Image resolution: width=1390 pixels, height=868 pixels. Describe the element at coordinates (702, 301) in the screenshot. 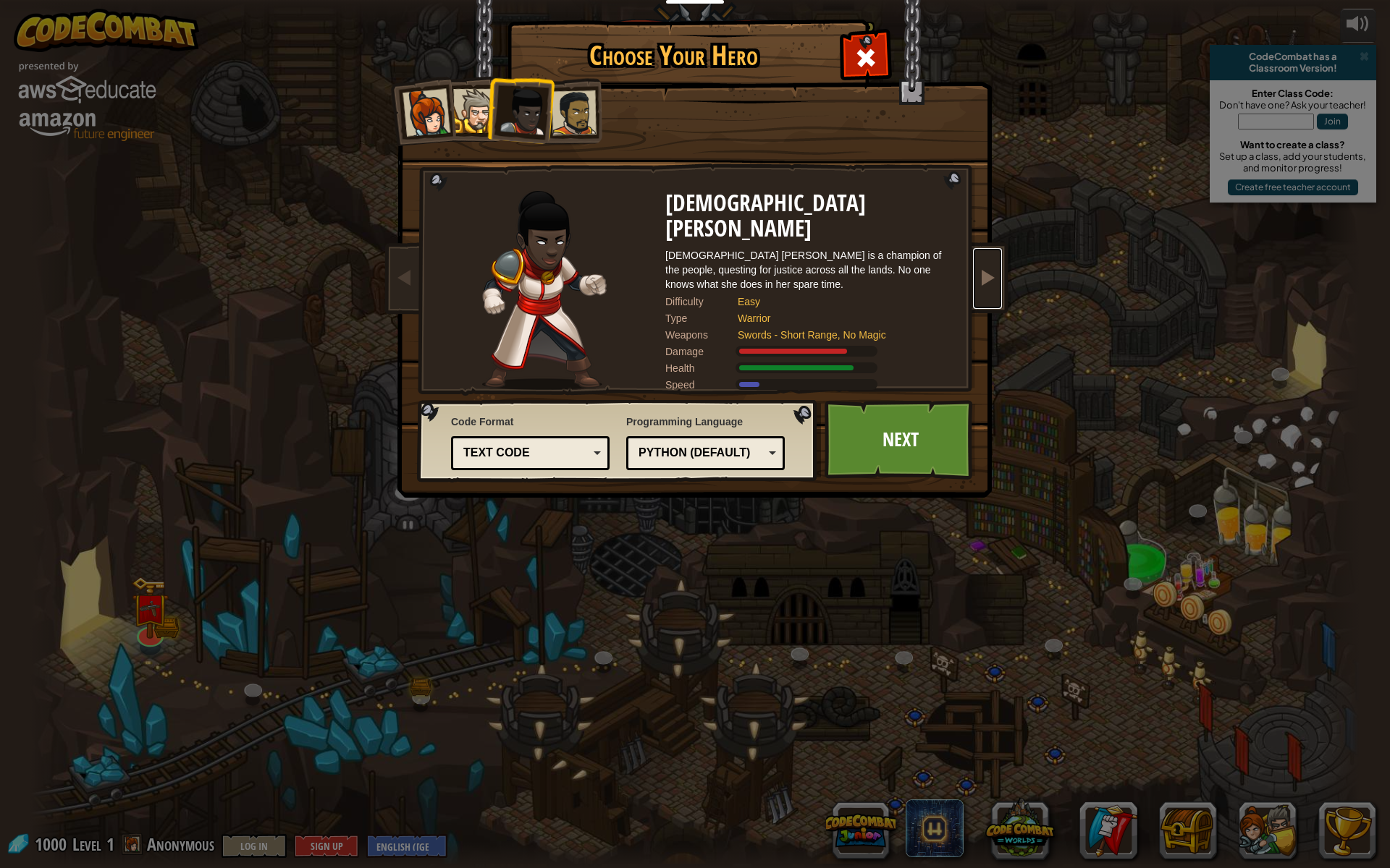

I see `div: Difficulty` at that location.